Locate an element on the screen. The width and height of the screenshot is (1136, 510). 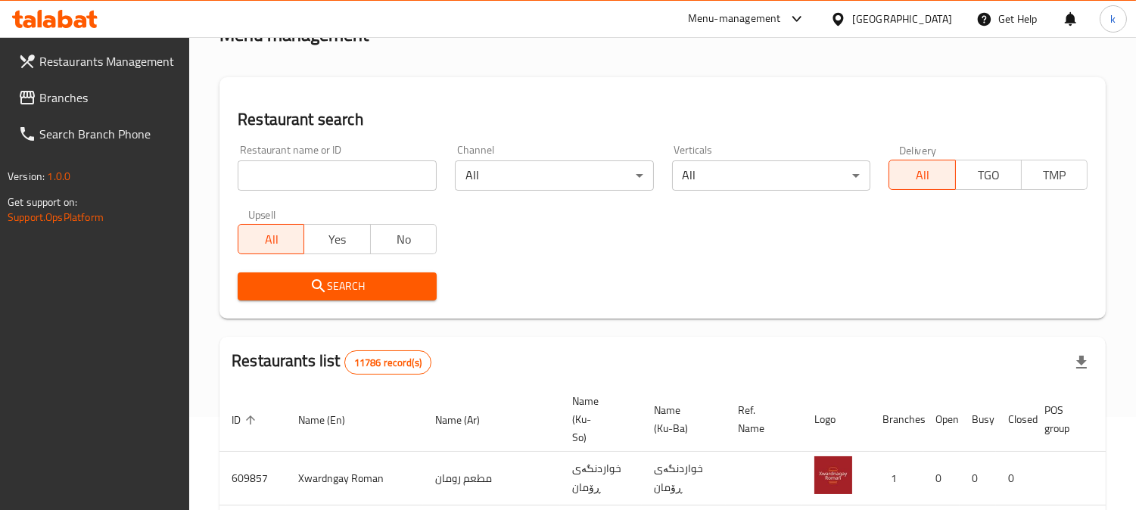
td: 609857 is located at coordinates (253, 478).